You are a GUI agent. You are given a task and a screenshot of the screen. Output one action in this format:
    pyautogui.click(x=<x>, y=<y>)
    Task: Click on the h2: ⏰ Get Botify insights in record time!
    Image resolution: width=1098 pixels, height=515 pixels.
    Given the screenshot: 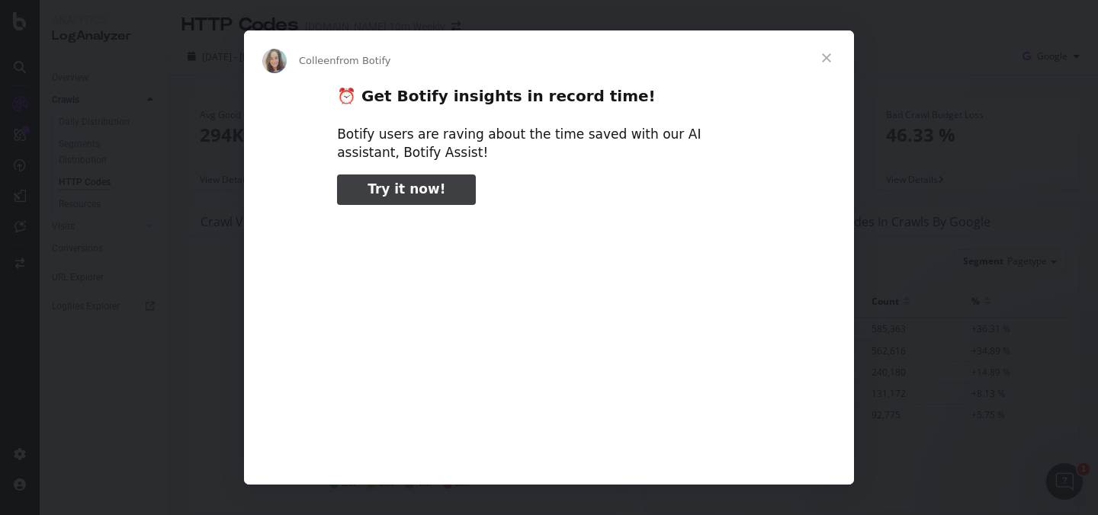 What is the action you would take?
    pyautogui.click(x=549, y=100)
    